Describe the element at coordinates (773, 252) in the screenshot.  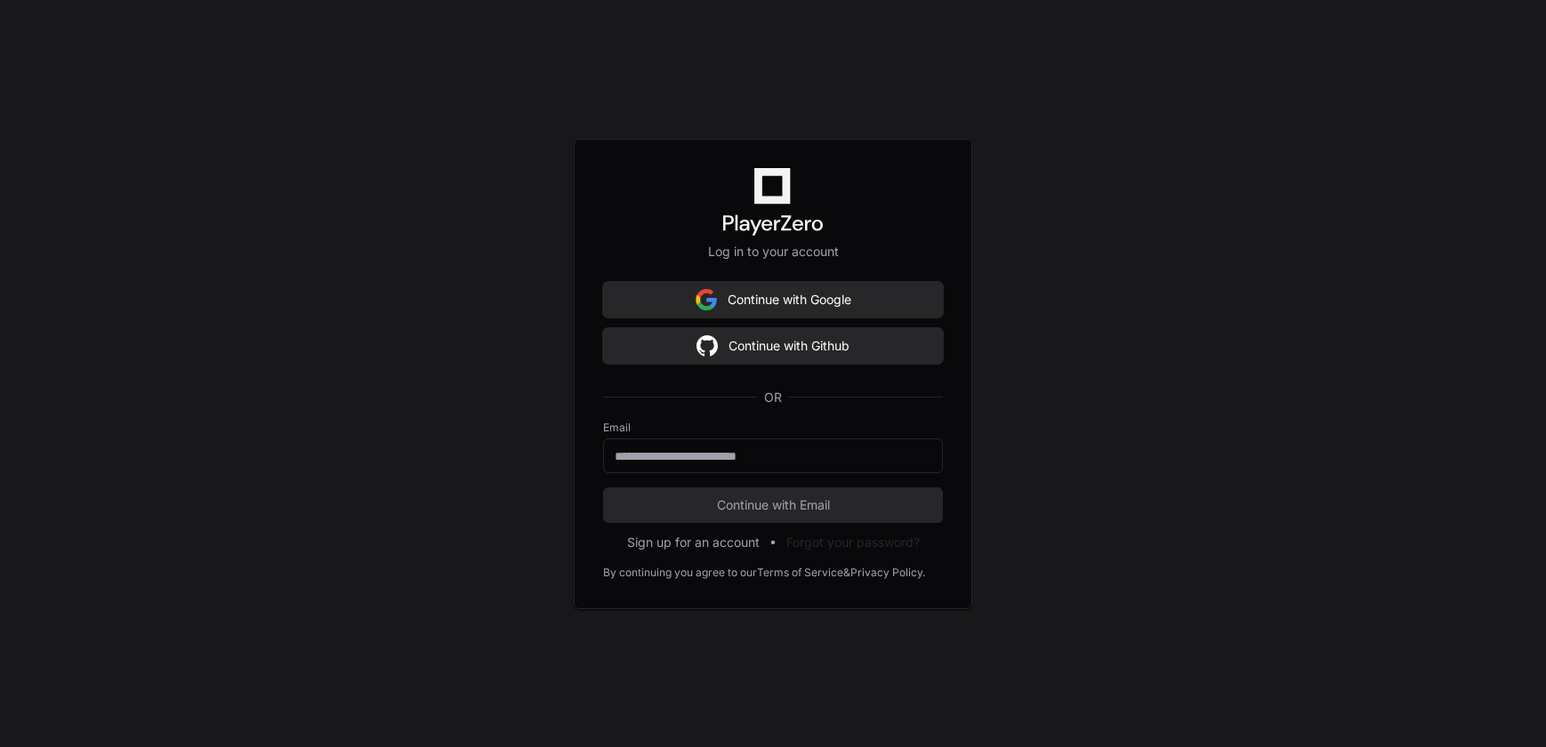
I see `p: Log in to your account` at that location.